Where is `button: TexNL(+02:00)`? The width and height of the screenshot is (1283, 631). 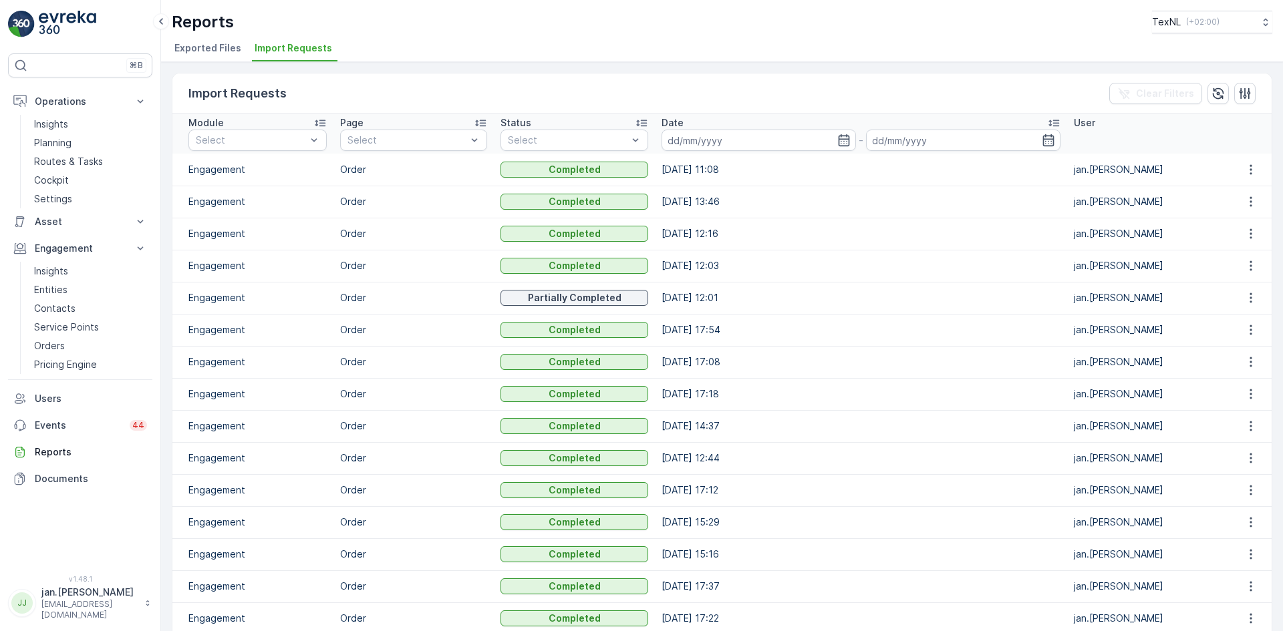 button: TexNL(+02:00) is located at coordinates (1212, 22).